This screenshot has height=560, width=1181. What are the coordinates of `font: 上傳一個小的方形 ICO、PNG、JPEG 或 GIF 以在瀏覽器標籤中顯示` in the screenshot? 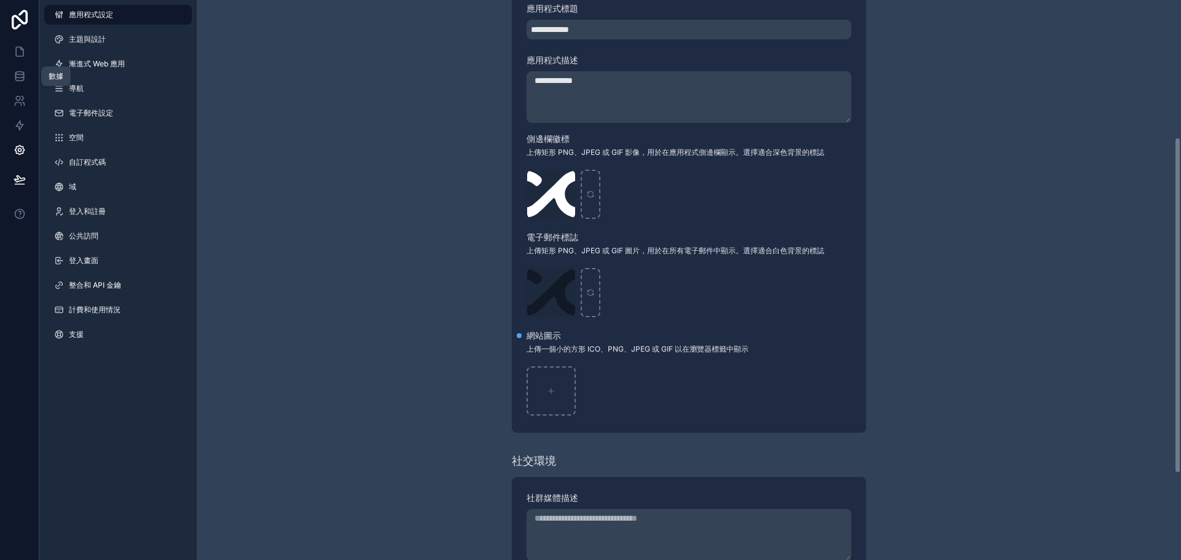 It's located at (637, 349).